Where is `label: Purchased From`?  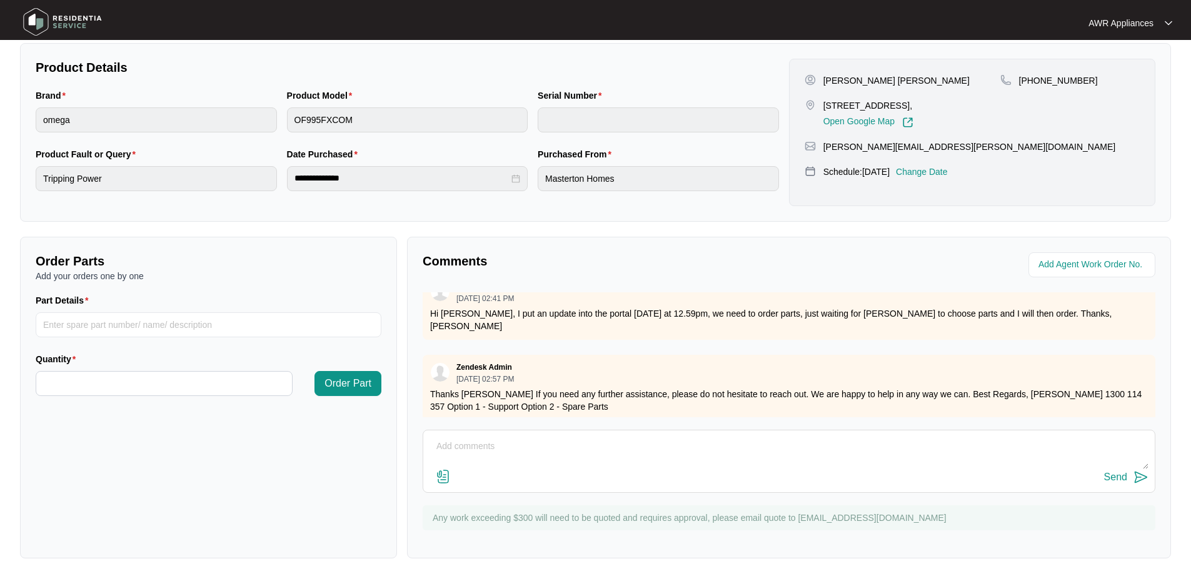 label: Purchased From is located at coordinates (577, 154).